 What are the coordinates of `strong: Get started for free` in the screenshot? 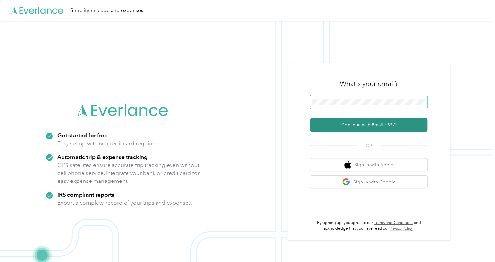 It's located at (82, 135).